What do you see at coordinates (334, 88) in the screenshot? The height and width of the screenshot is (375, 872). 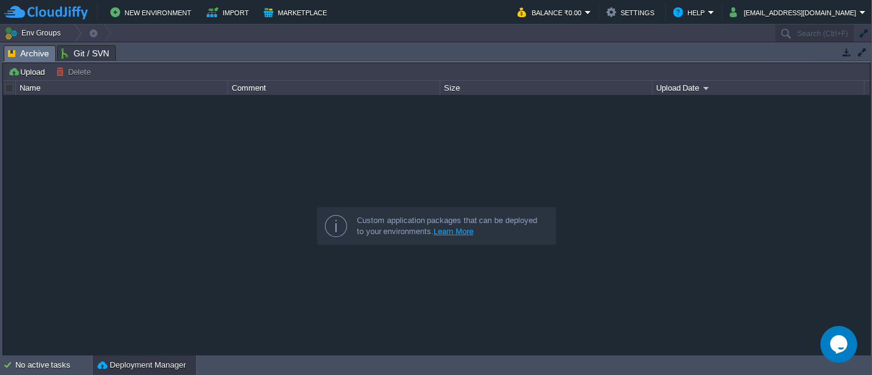 I see `div: Comment` at bounding box center [334, 88].